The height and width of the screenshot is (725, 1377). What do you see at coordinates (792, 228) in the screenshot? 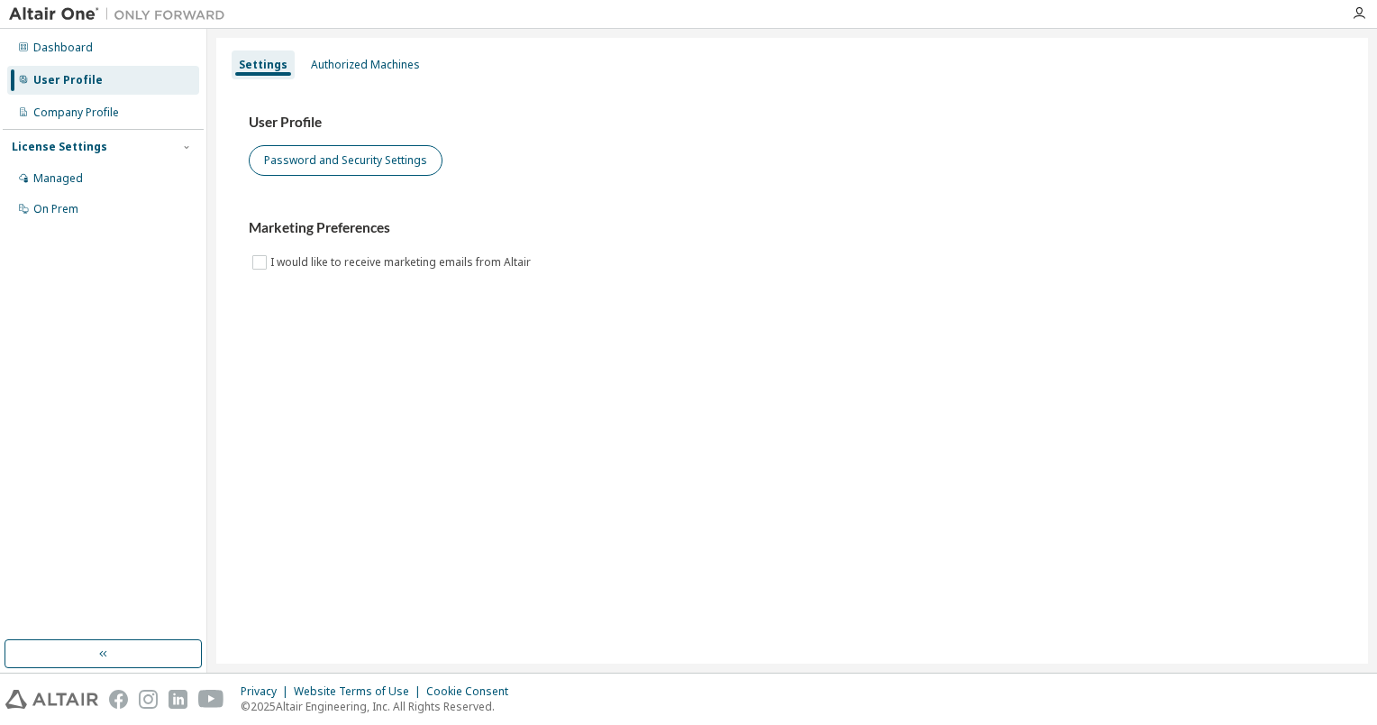
I see `h3: Marketing Preferences` at bounding box center [792, 228].